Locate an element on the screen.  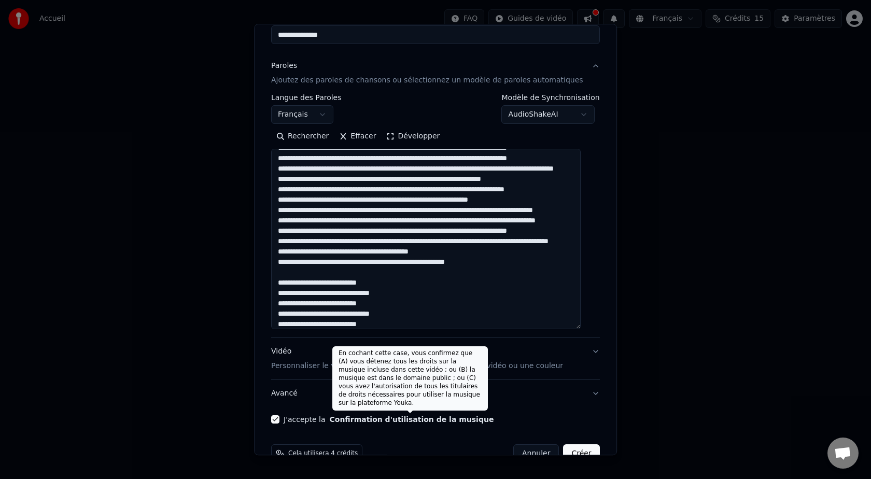
button: Annuler is located at coordinates (536, 454).